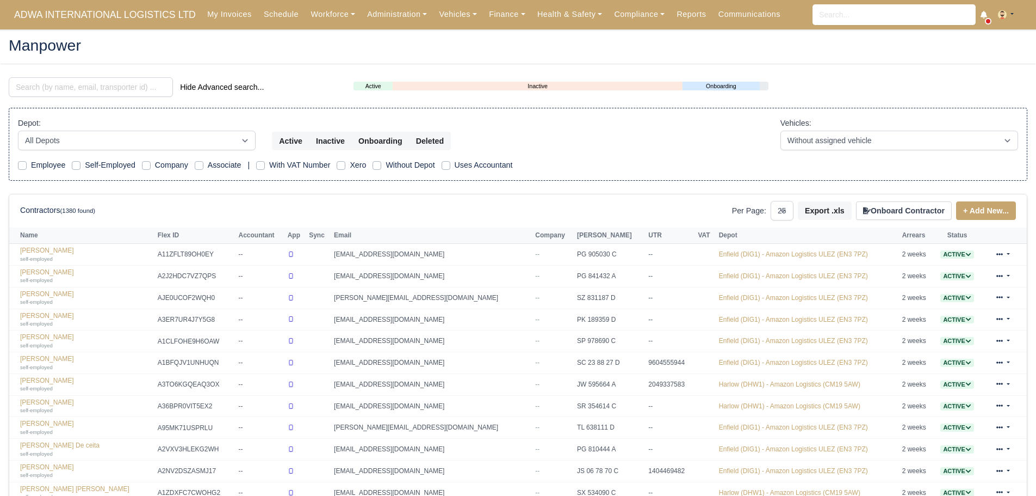 Image resolution: width=1036 pixels, height=496 pixels. I want to click on td: 2049337583, so click(670, 384).